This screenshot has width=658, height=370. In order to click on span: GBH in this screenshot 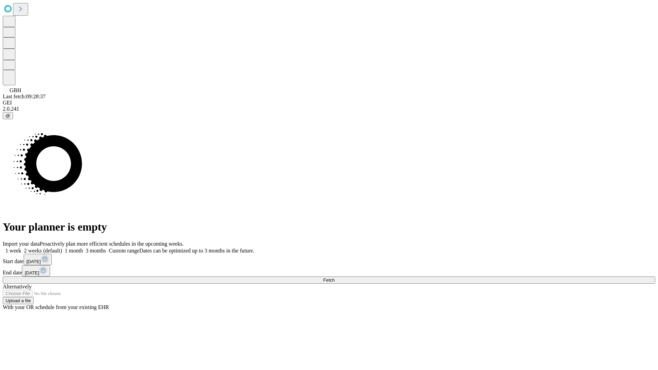, I will do `click(15, 90)`.